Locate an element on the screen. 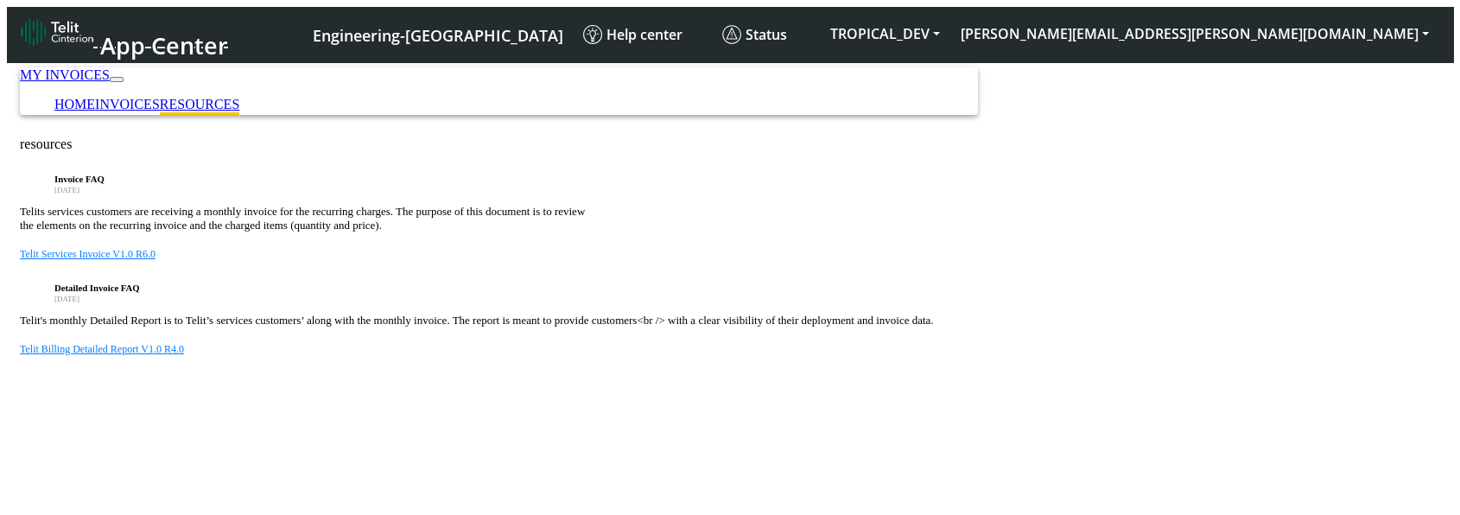 Image resolution: width=1460 pixels, height=515 pixels. img: status.svg is located at coordinates (732, 35).